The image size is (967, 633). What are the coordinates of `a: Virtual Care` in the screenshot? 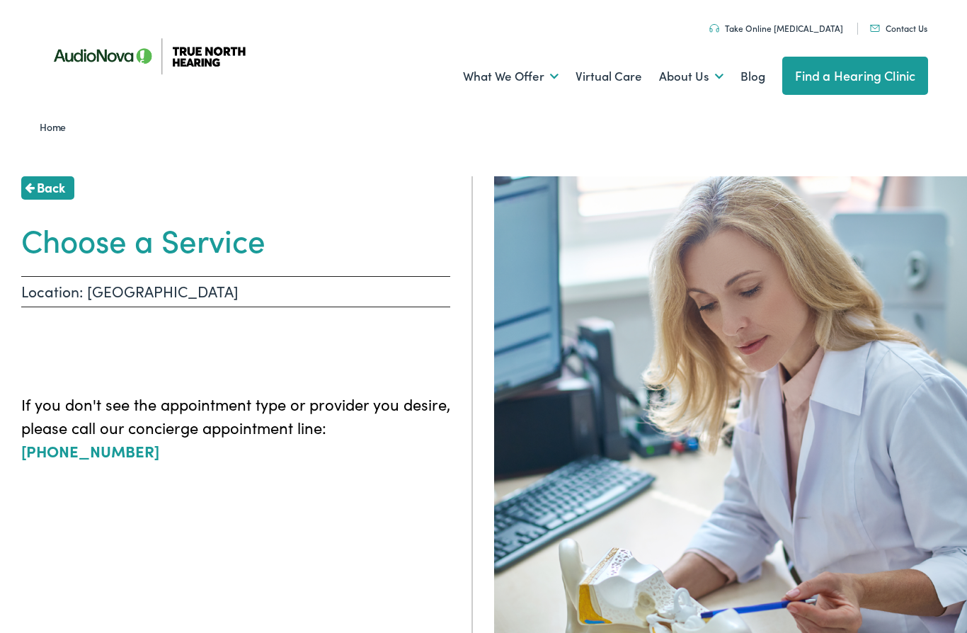 It's located at (609, 76).